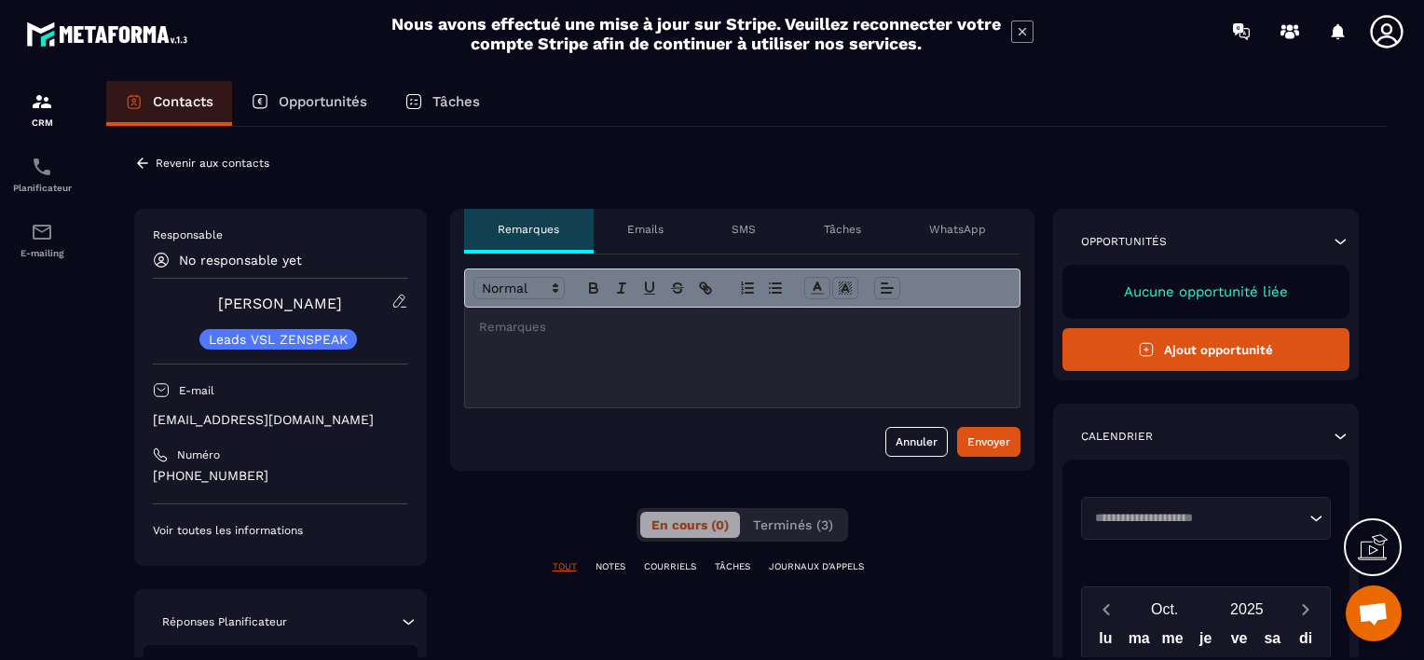 The width and height of the screenshot is (1424, 660). What do you see at coordinates (213, 163) in the screenshot?
I see `p: Revenir aux contacts` at bounding box center [213, 163].